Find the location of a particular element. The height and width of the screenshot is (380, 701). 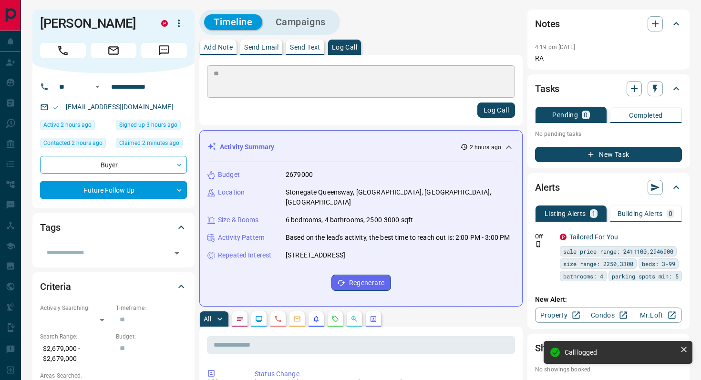

span: bathrooms: 4 is located at coordinates (583, 276).